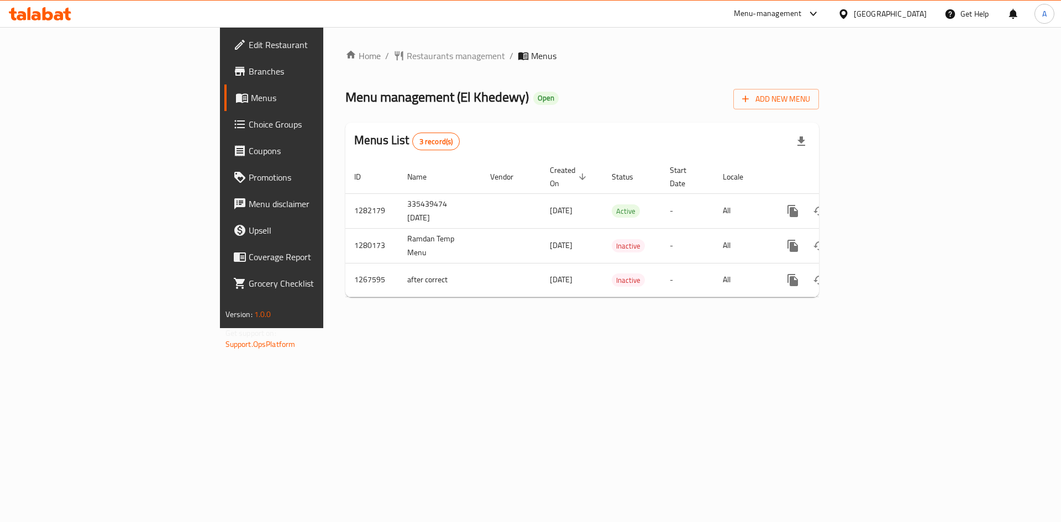  Describe the element at coordinates (1044, 14) in the screenshot. I see `span: A` at that location.